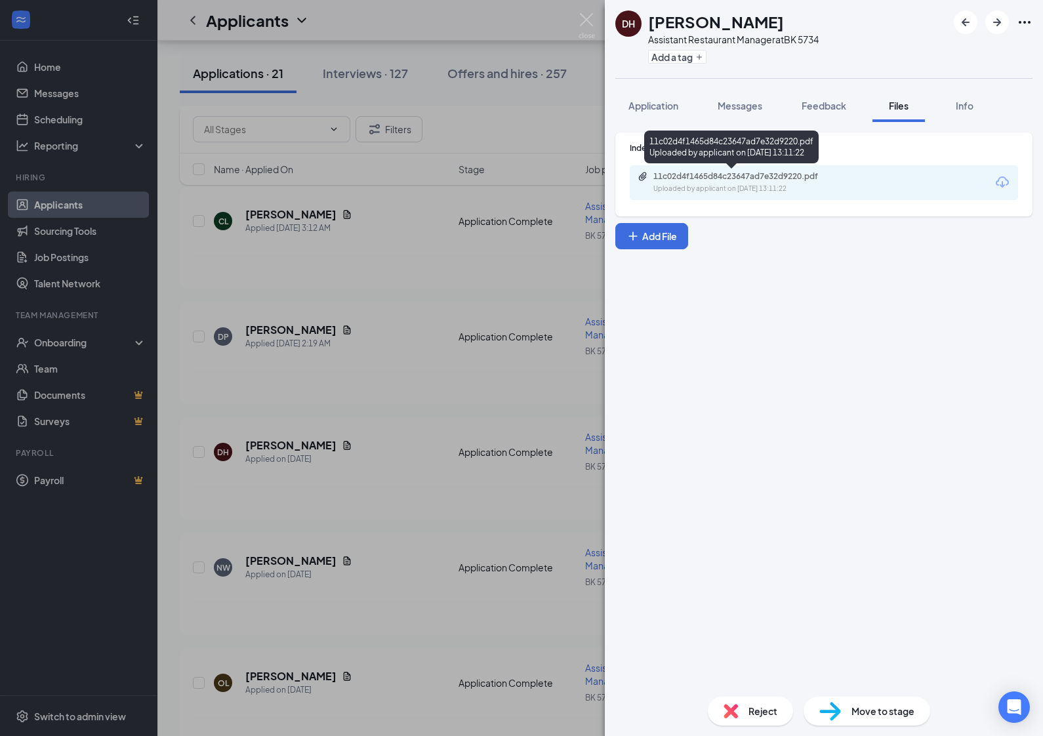 The width and height of the screenshot is (1043, 736). What do you see at coordinates (740, 106) in the screenshot?
I see `span: Messages` at bounding box center [740, 106].